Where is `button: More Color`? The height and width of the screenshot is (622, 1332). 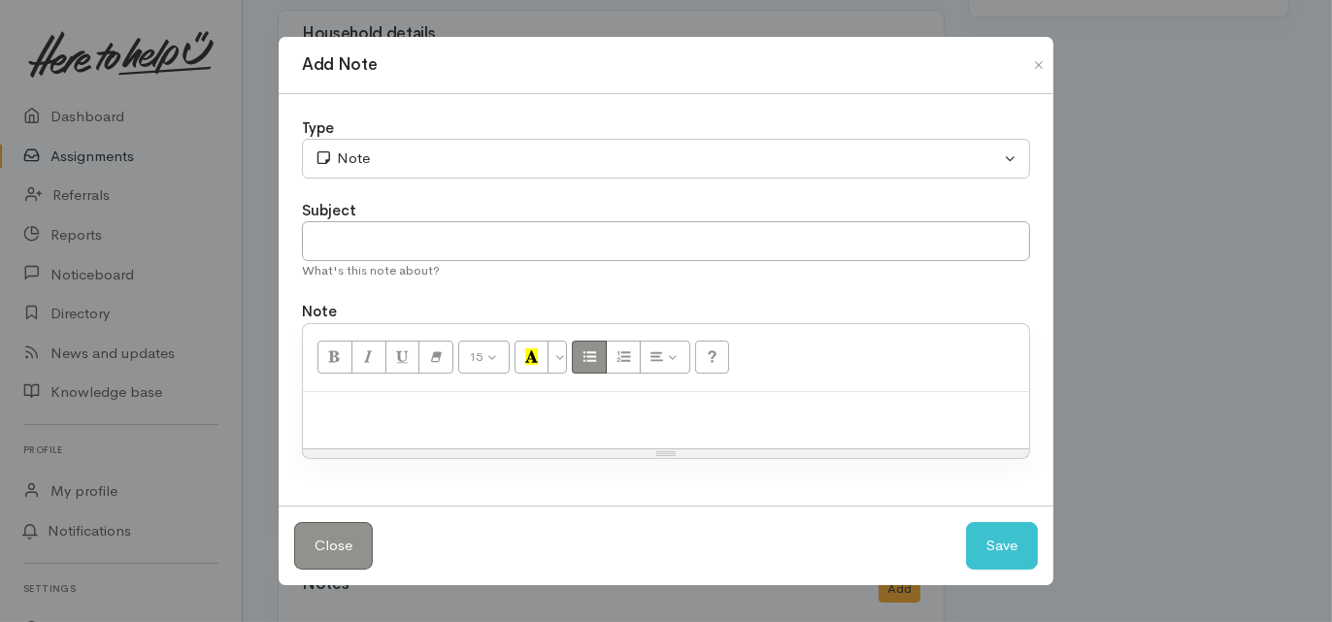
button: More Color is located at coordinates (557, 357).